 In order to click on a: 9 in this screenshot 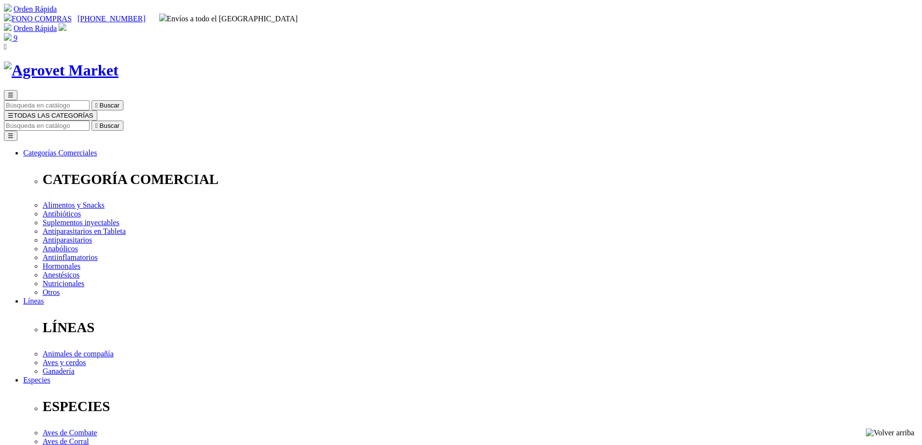, I will do `click(11, 38)`.